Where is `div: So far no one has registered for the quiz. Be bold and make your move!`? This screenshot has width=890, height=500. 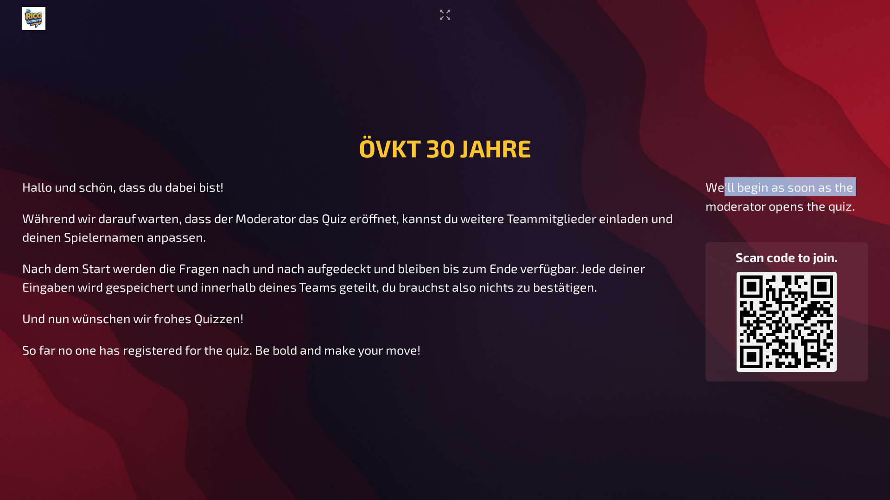 div: So far no one has registered for the quiz. Be bold and make your move! is located at coordinates (356, 350).